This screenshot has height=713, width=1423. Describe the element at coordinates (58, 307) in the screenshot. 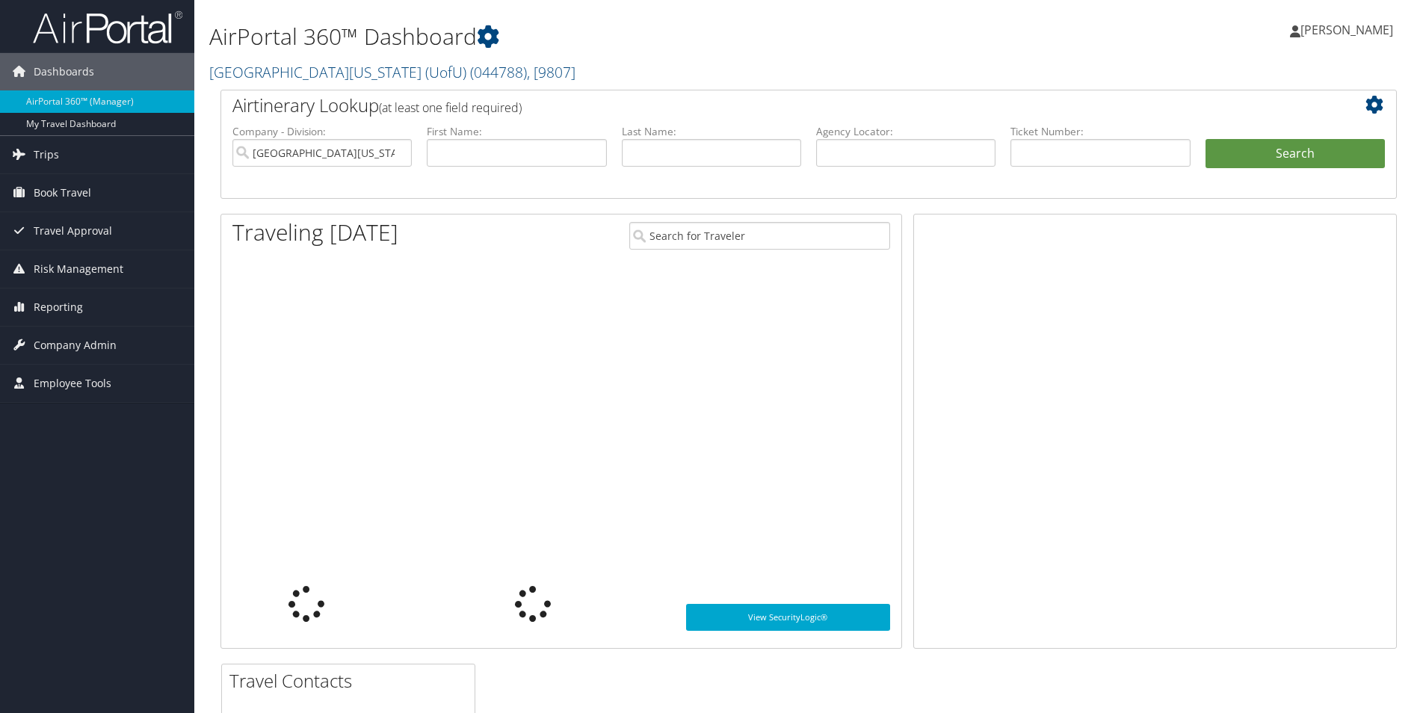

I see `span: Reporting` at that location.